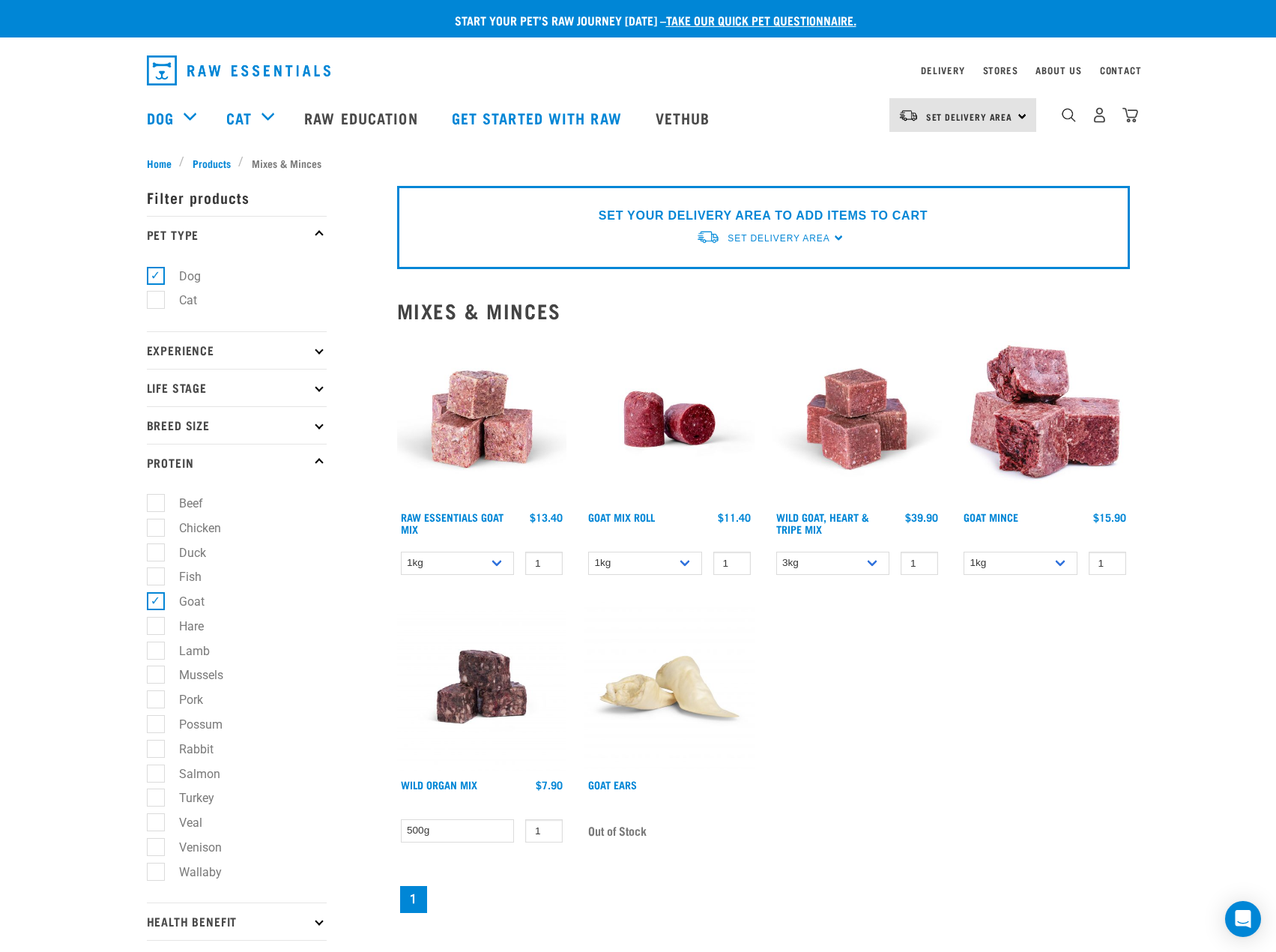 The image size is (1276, 952). Describe the element at coordinates (191, 871) in the screenshot. I see `label: Wallaby` at that location.